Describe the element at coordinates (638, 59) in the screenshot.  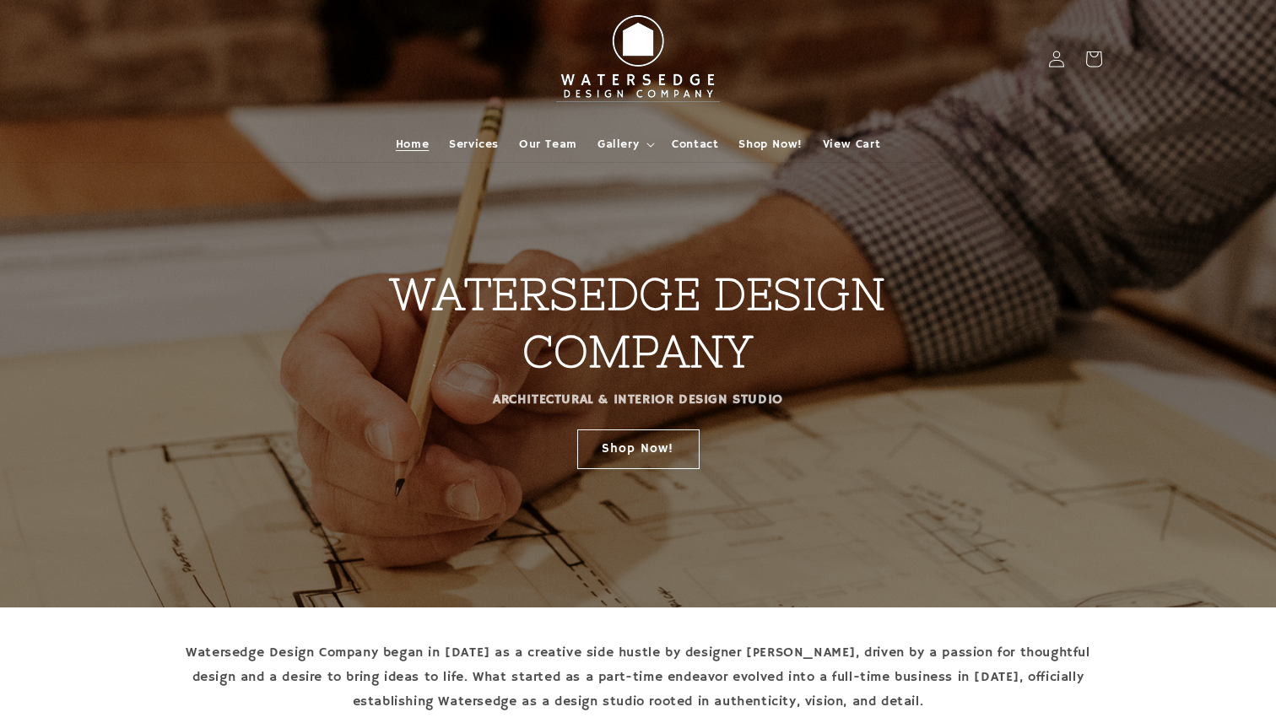
I see `img: Watersedge Design Co` at that location.